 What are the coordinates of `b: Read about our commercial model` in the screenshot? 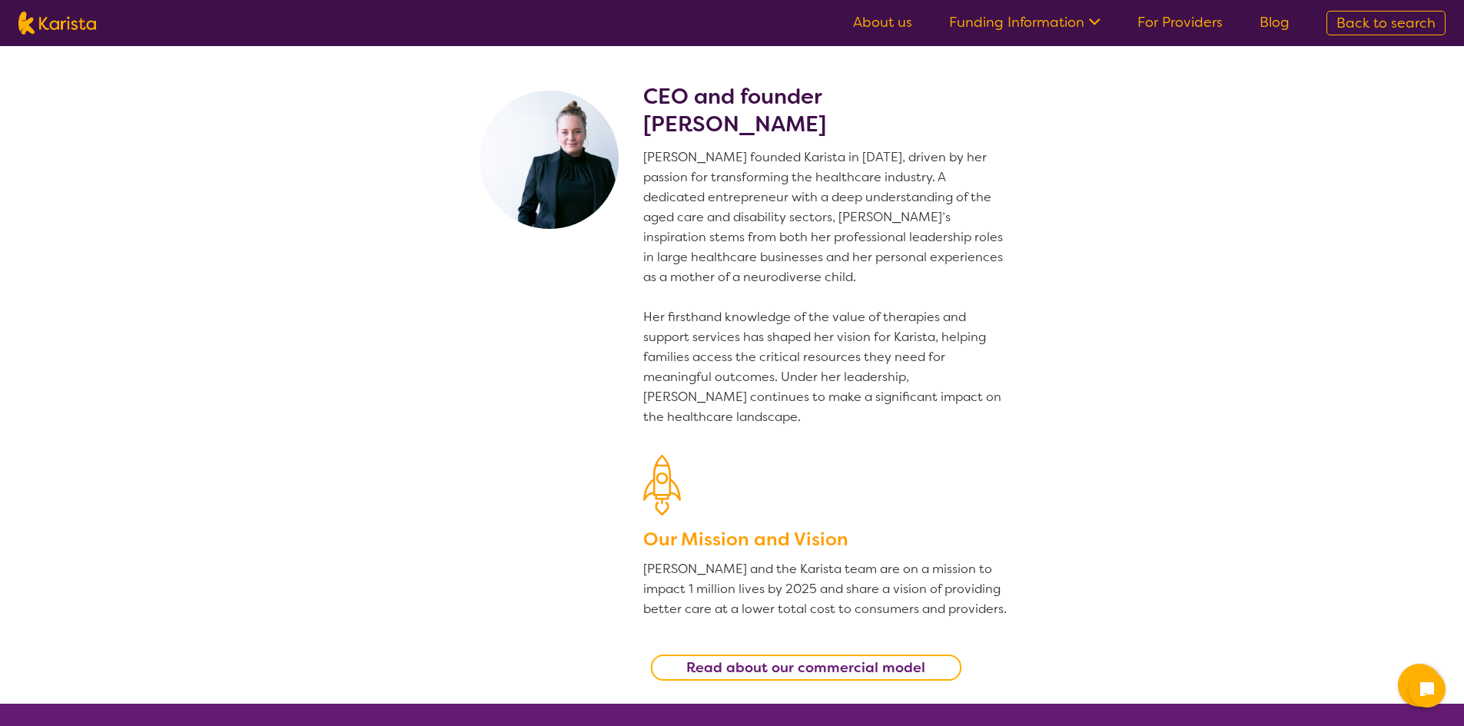 It's located at (805, 668).